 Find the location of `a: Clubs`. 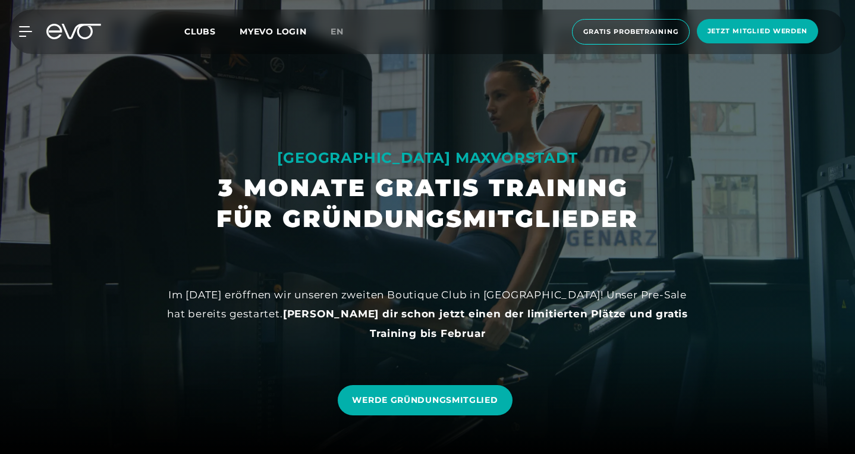

a: Clubs is located at coordinates (212, 31).